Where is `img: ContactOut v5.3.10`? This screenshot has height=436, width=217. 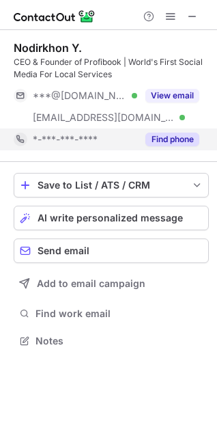 img: ContactOut v5.3.10 is located at coordinates (55, 16).